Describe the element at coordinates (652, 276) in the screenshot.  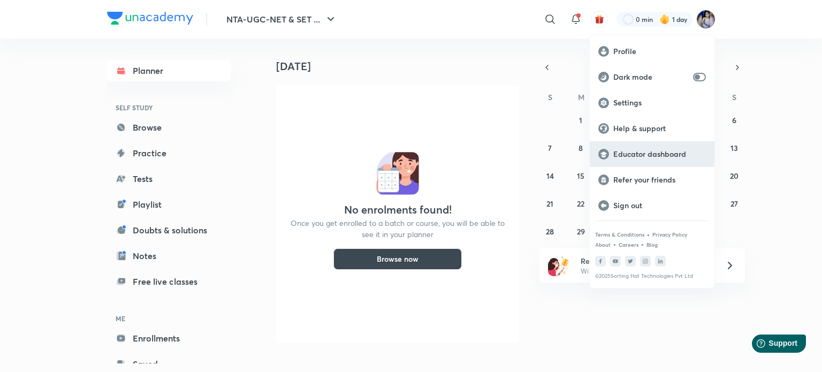
I see `p: © 2025 Sorting Hat Technologies Pvt Ltd` at that location.